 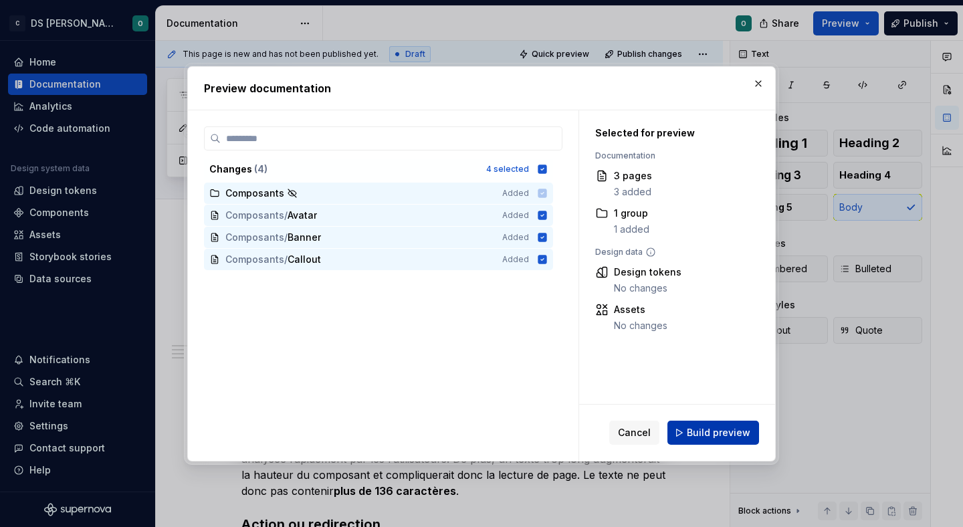 I want to click on span: Callout, so click(x=304, y=260).